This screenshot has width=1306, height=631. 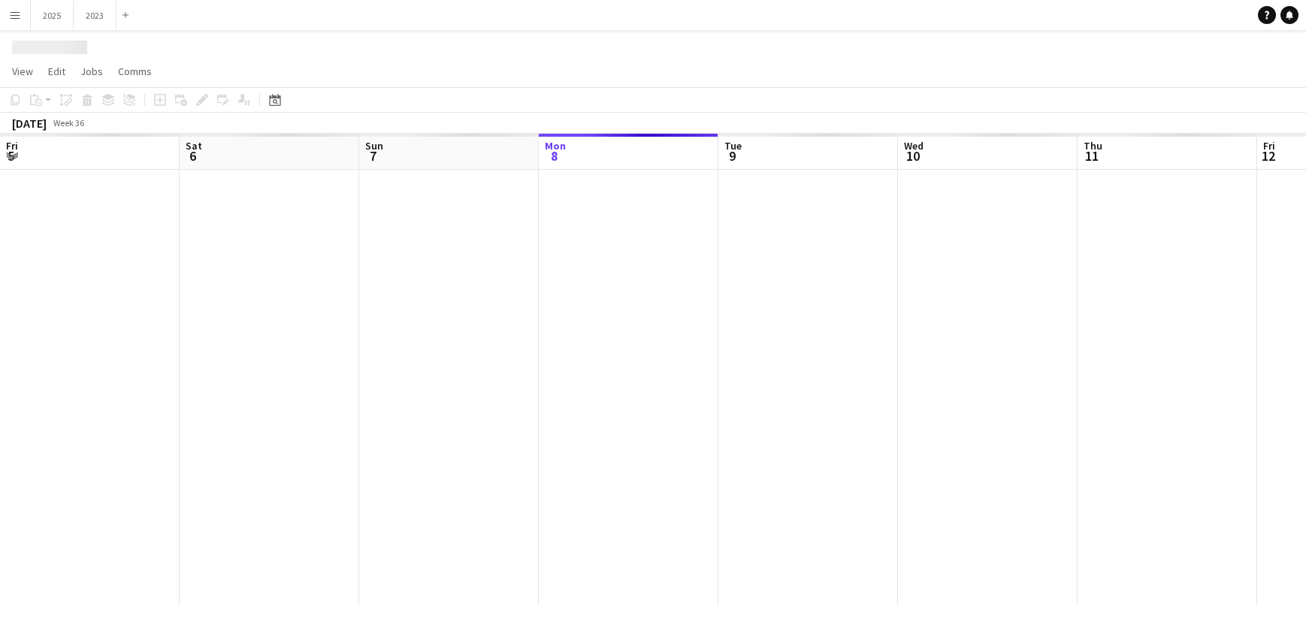 I want to click on span: 11, so click(x=1092, y=156).